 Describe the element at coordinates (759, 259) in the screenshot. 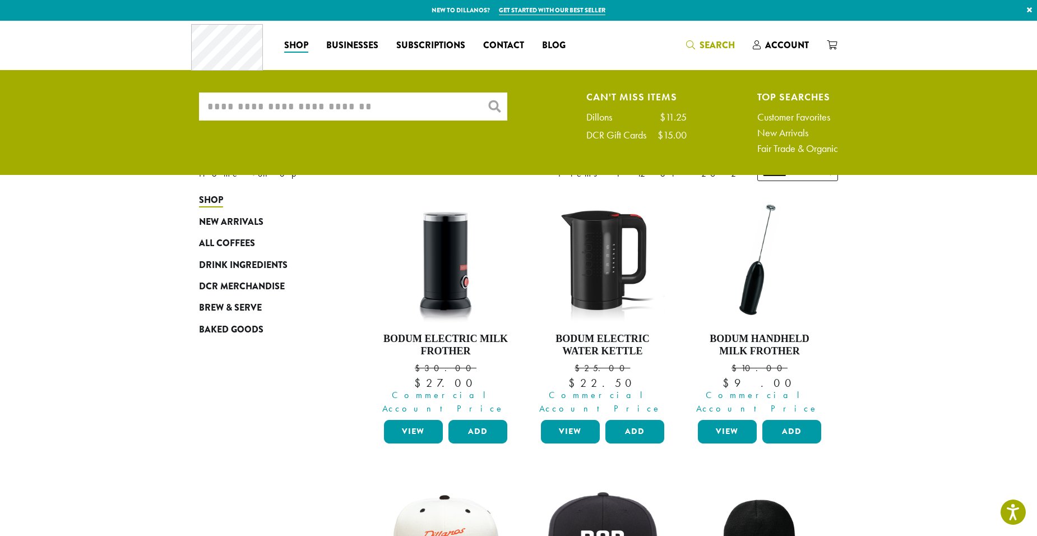

I see `img: DP3927.01-002.png` at that location.